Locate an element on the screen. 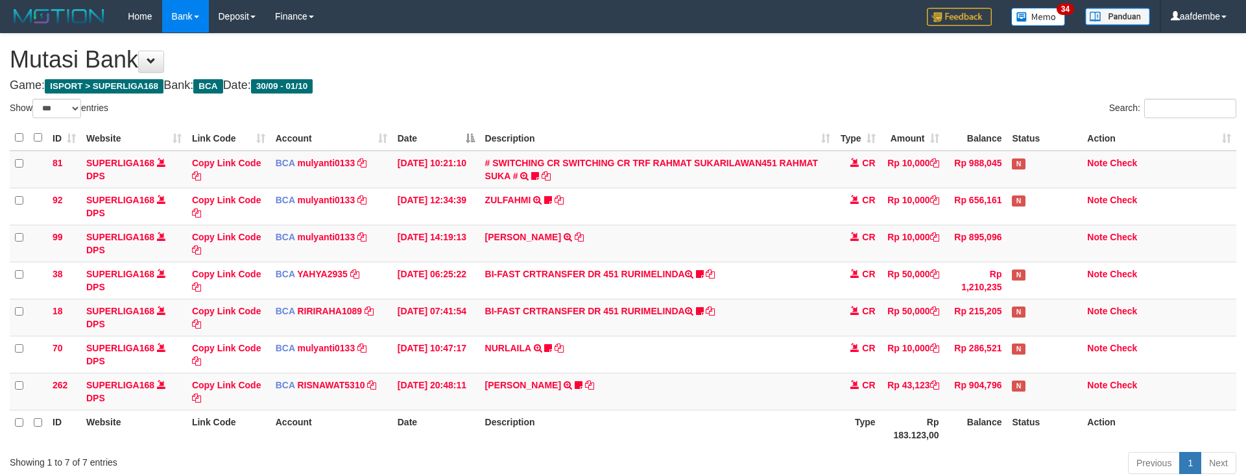 This screenshot has width=1246, height=476. a: Copy BI-FAST CRTRANSFER DR 451 RURIMELINDA to clipboard is located at coordinates (710, 311).